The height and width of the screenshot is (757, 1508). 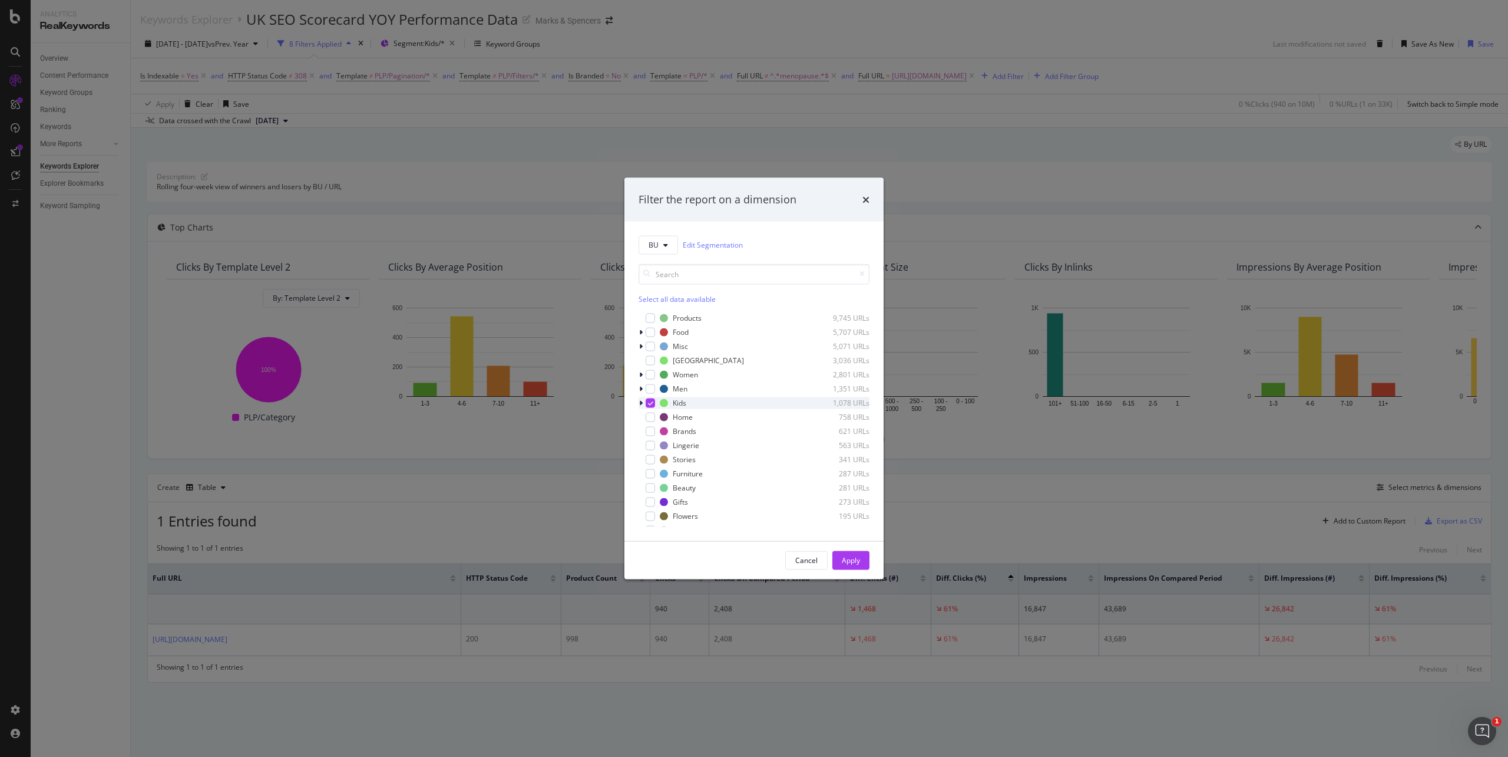 What do you see at coordinates (1497, 721) in the screenshot?
I see `span: 1` at bounding box center [1497, 721].